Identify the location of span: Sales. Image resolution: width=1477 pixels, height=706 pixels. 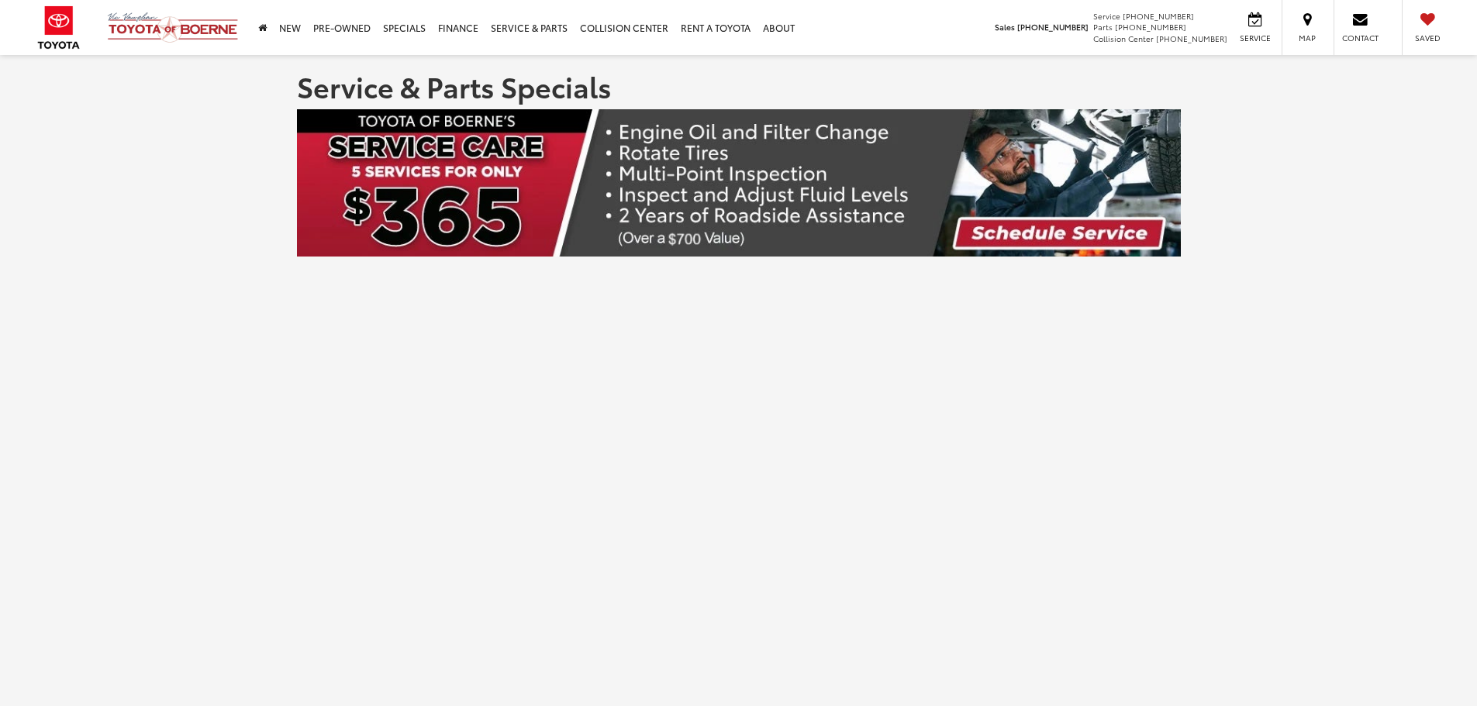
(1005, 26).